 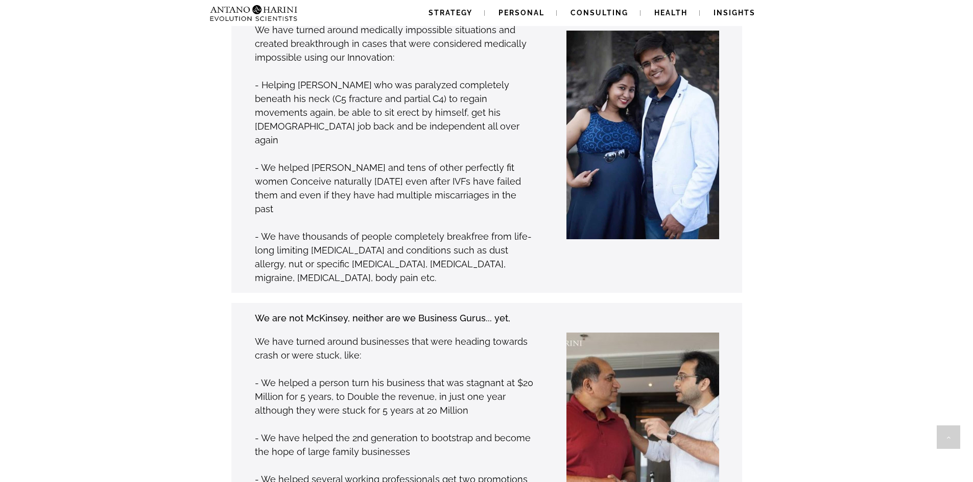 What do you see at coordinates (670, 13) in the screenshot?
I see `span: Health` at bounding box center [670, 13].